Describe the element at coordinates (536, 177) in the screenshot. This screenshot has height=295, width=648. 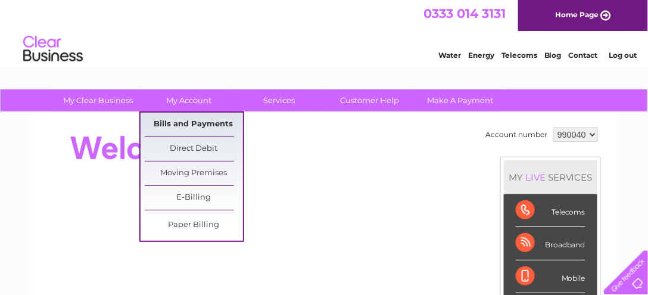
I see `div: LIVE` at that location.